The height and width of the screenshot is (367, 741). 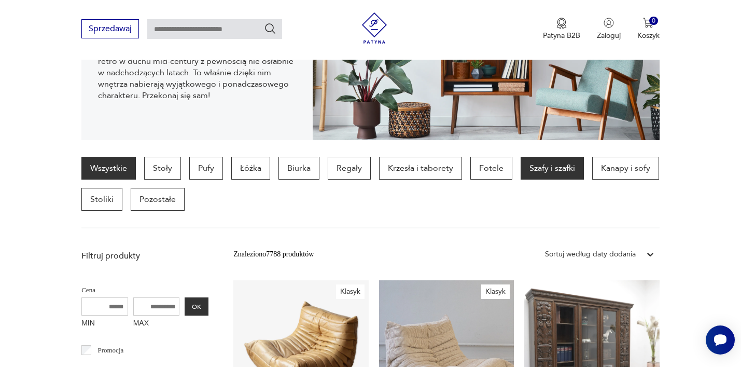 I want to click on div: Sortuj według daty dodania, so click(x=590, y=254).